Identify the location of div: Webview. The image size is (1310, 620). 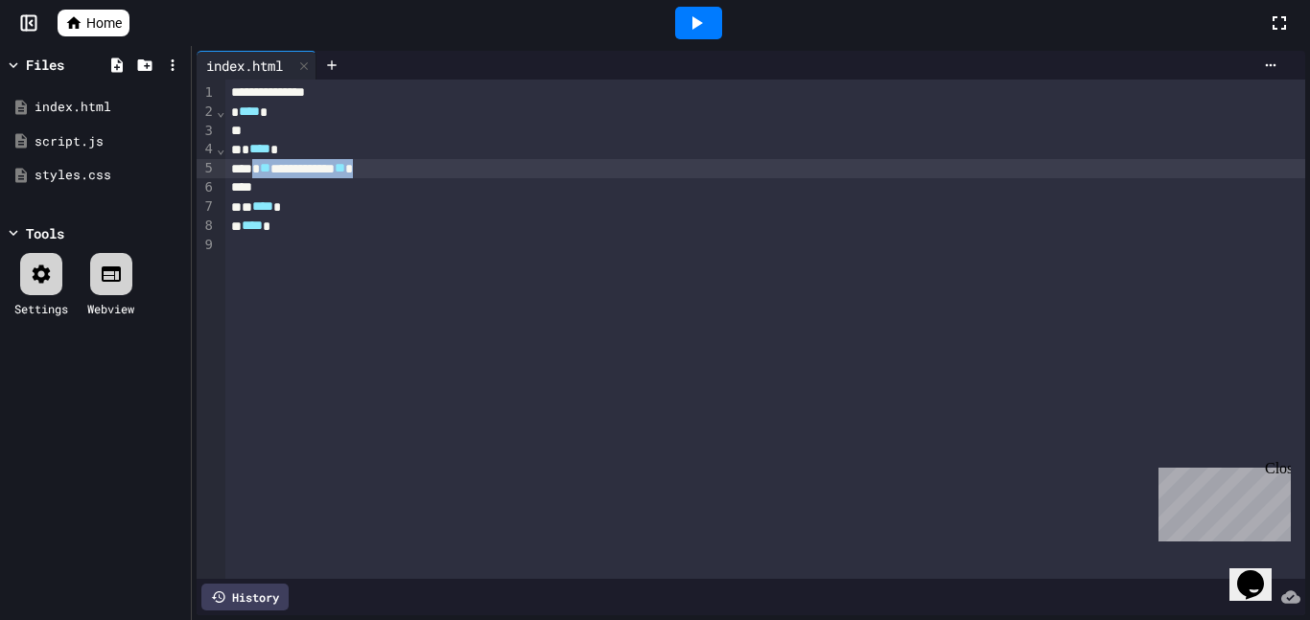
(110, 309).